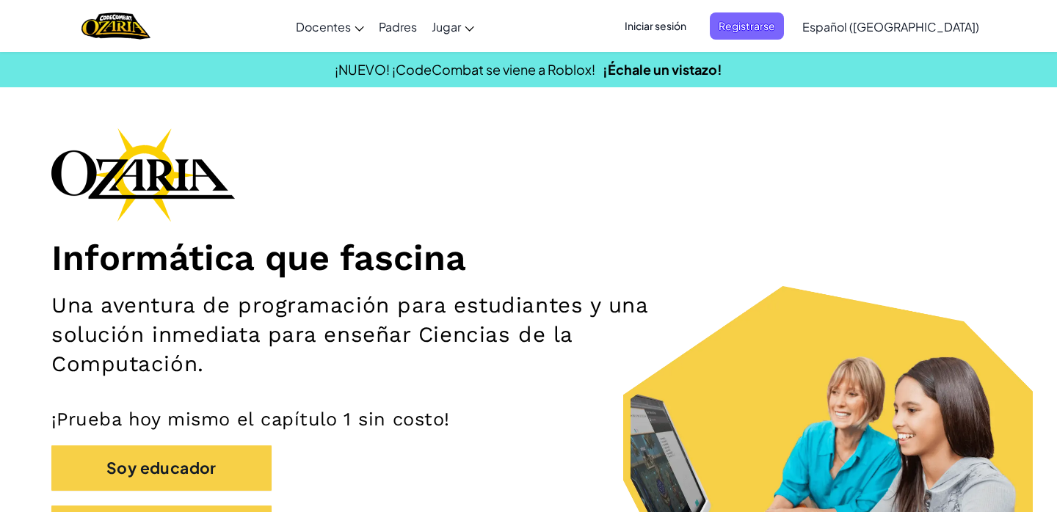 This screenshot has height=512, width=1057. Describe the element at coordinates (465, 69) in the screenshot. I see `span: ¡NUEVO! ¡CodeCombat se viene a Roblox!` at that location.